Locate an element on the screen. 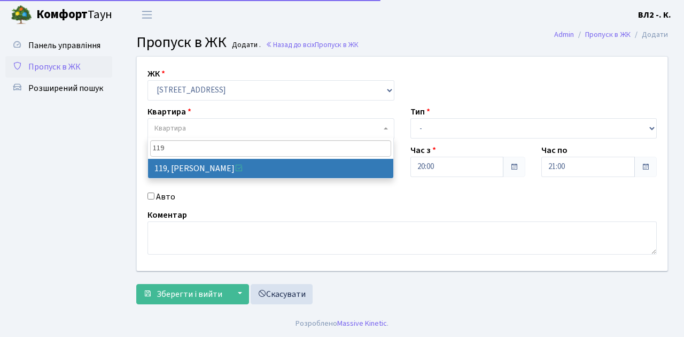 The width and height of the screenshot is (684, 337). span: Панель управління is located at coordinates (64, 45).